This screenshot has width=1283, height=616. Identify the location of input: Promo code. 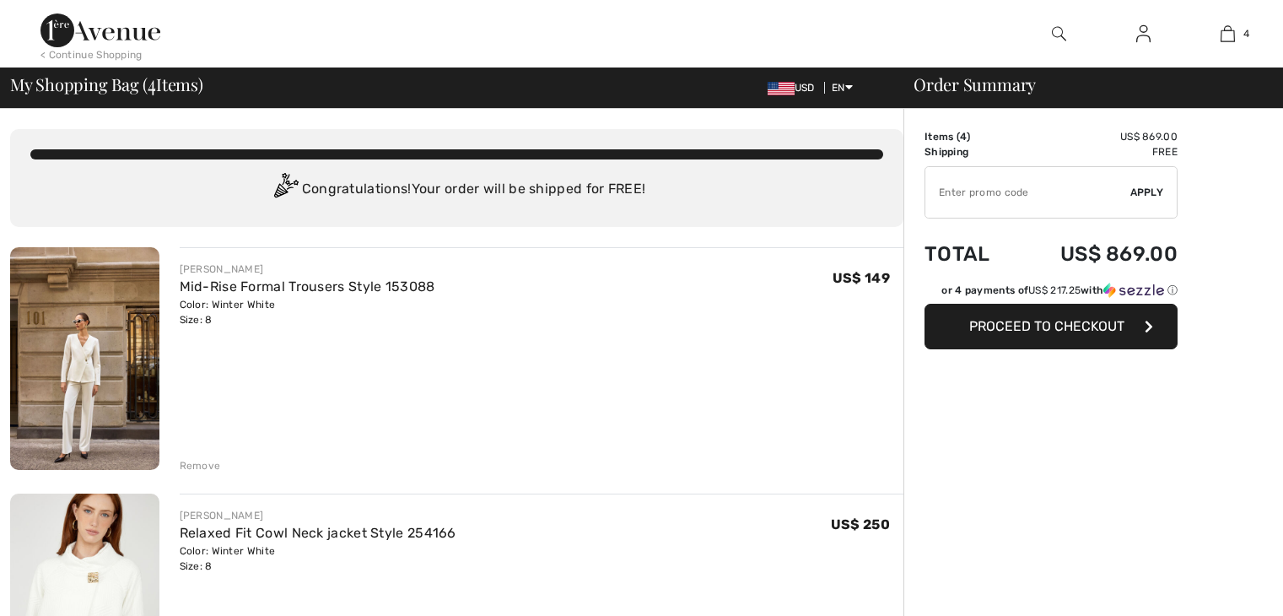
(1027, 192).